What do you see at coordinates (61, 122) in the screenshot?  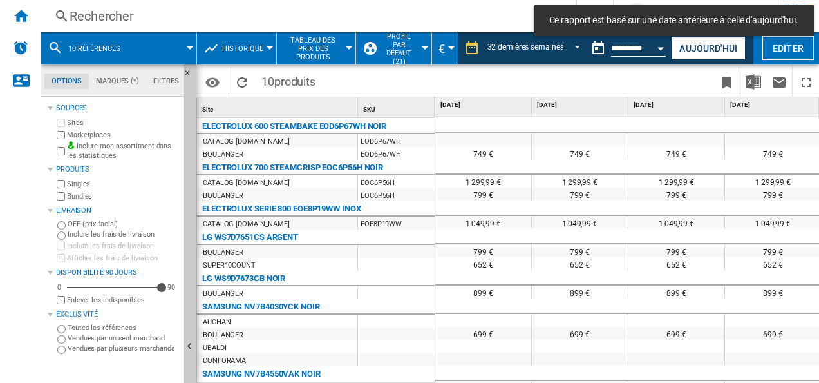 I see `input: Sites` at bounding box center [61, 122].